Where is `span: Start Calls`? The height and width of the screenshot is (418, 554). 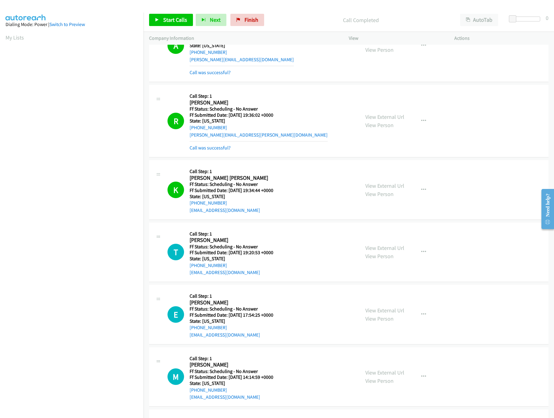 span: Start Calls is located at coordinates (175, 20).